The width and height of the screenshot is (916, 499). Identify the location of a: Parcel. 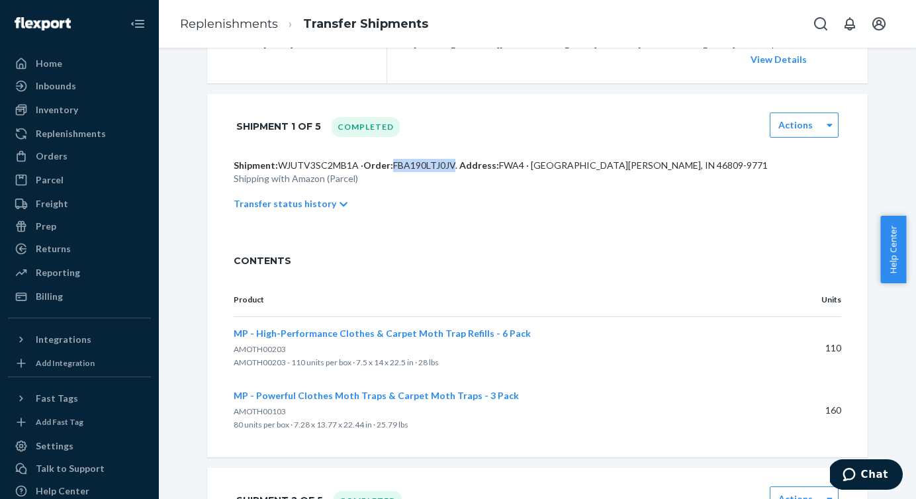
(79, 180).